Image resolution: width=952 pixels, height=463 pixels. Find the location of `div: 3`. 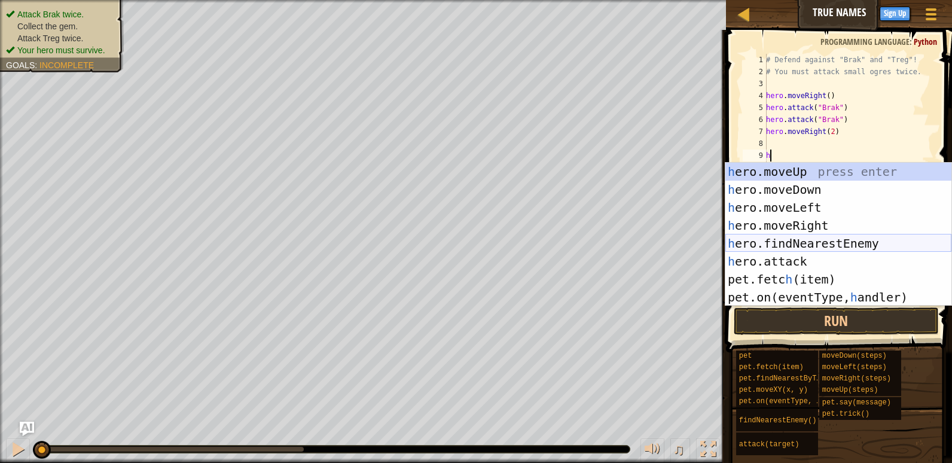

div: 3 is located at coordinates (754, 84).